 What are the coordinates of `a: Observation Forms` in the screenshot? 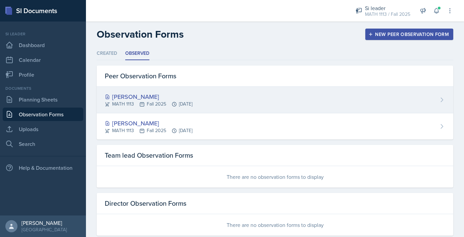 It's located at (43, 114).